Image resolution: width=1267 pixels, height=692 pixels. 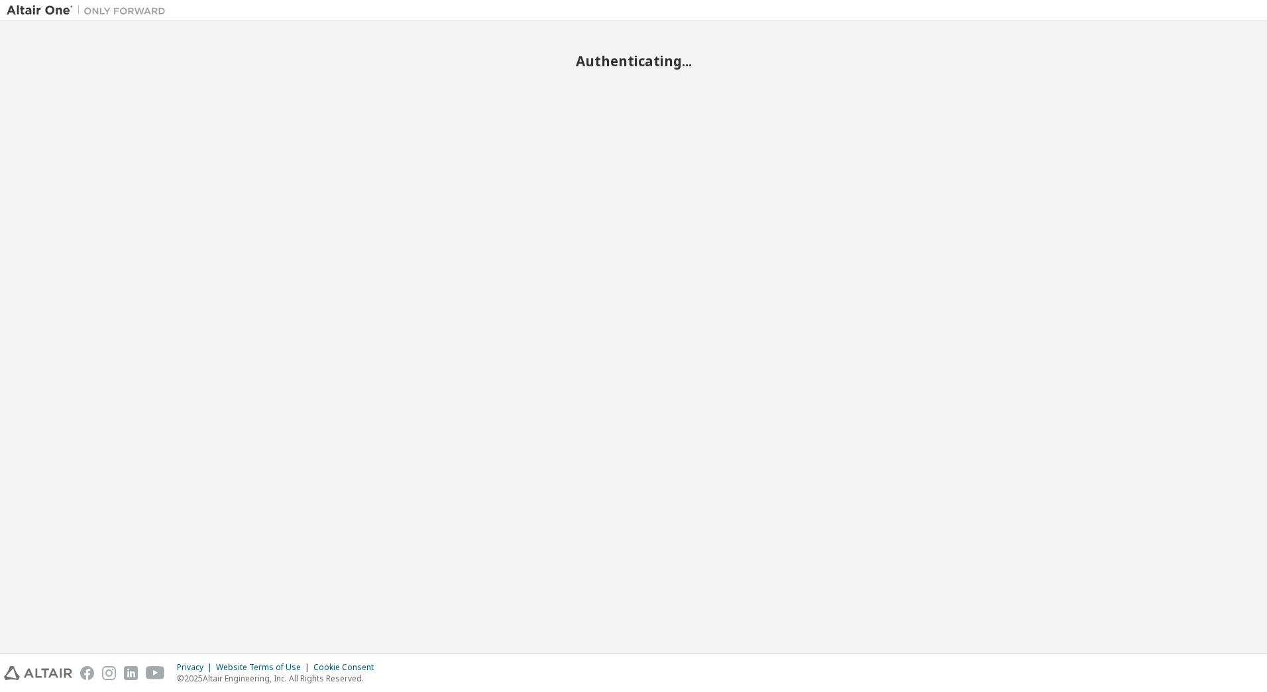 I want to click on p: © 2025 Altair Engineering, Inc. All Rights Reserved., so click(x=279, y=678).